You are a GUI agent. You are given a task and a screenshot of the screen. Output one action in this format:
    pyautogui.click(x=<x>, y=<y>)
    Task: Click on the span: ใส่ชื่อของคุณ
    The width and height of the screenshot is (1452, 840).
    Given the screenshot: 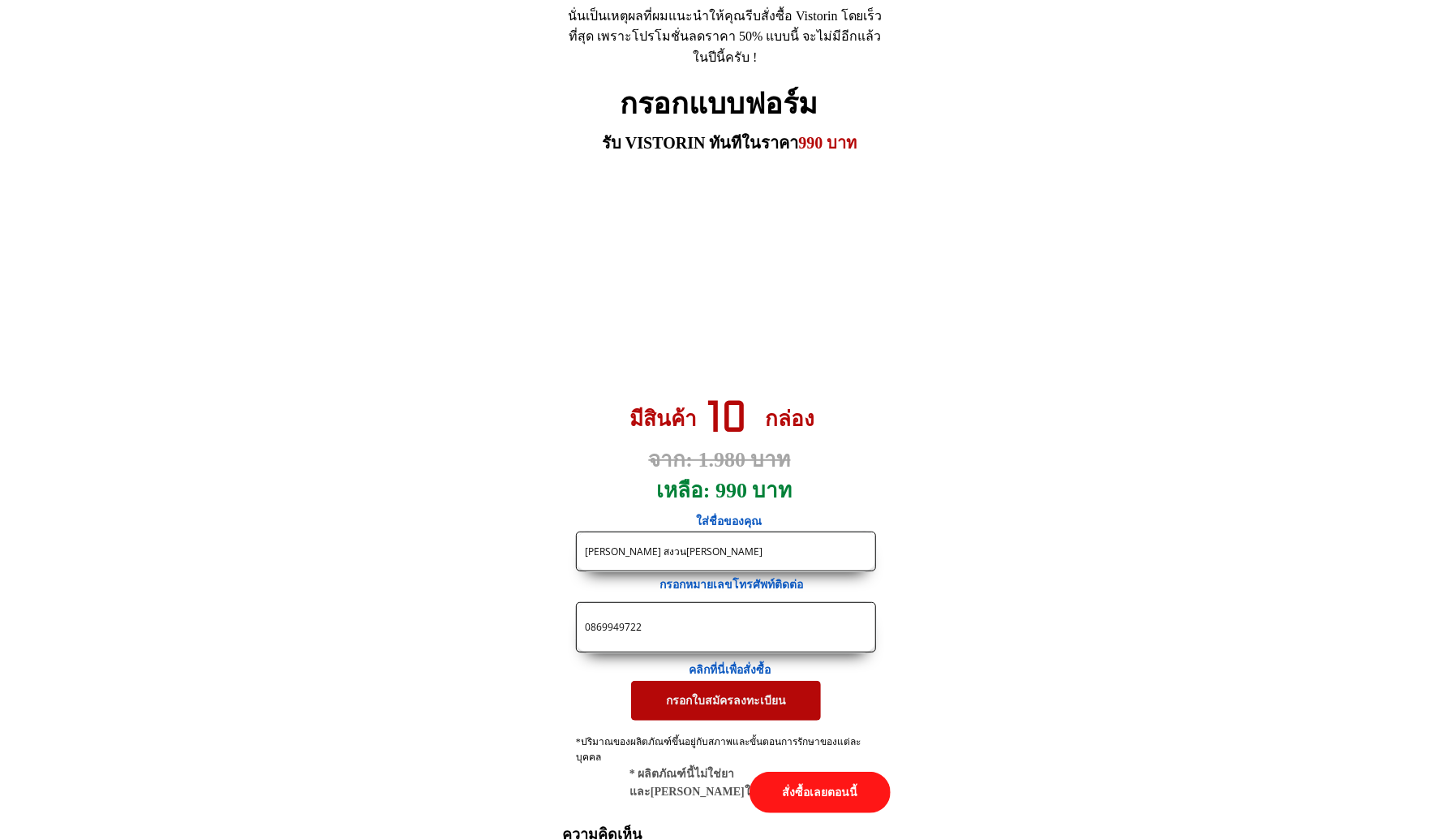 What is the action you would take?
    pyautogui.click(x=729, y=521)
    